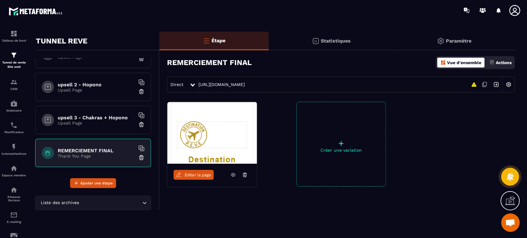  What do you see at coordinates (459, 41) in the screenshot?
I see `p: Paramètre` at bounding box center [459, 41].